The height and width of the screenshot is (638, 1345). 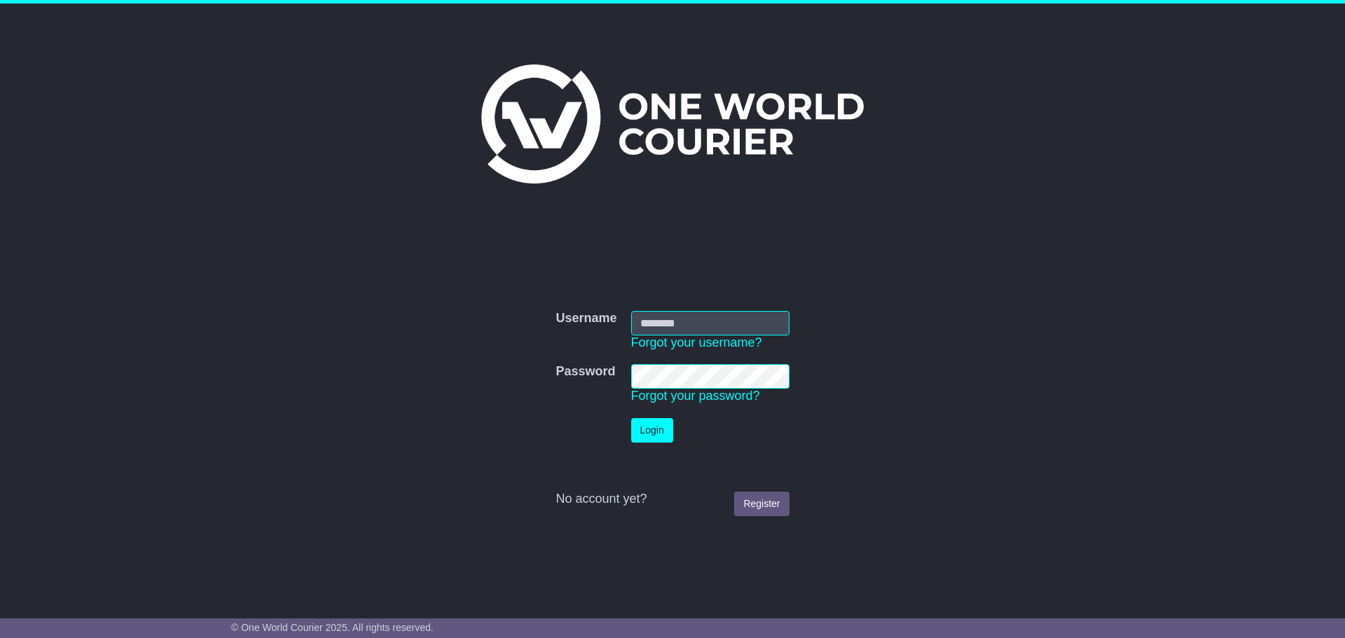 I want to click on label: Password, so click(x=585, y=372).